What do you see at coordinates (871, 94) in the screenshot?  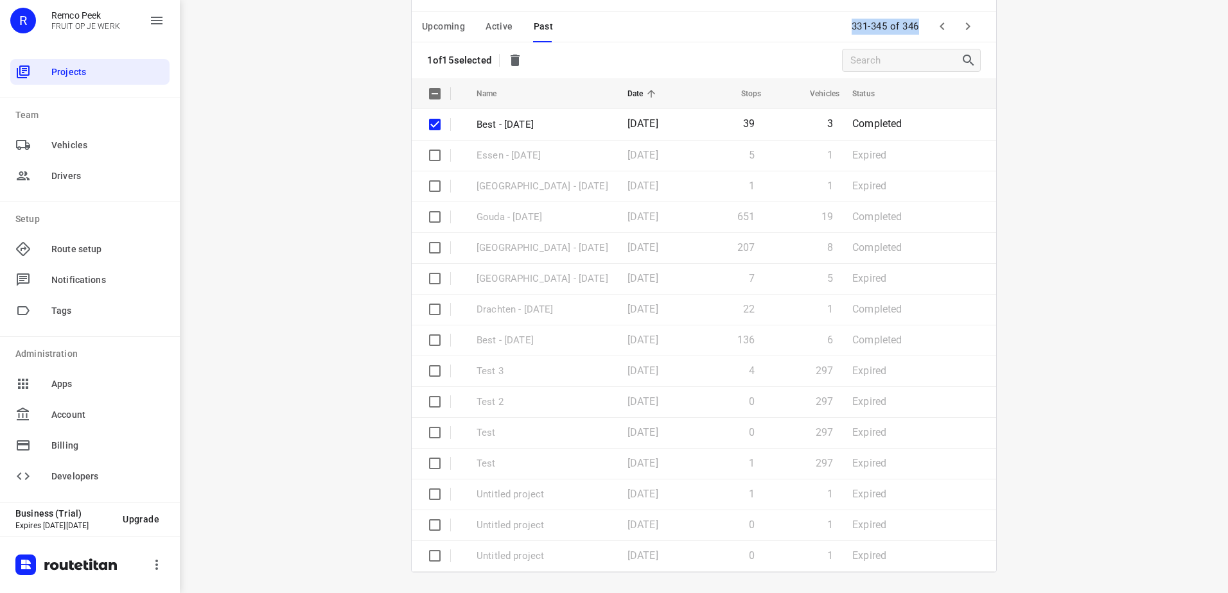 I see `span: Status` at bounding box center [871, 94].